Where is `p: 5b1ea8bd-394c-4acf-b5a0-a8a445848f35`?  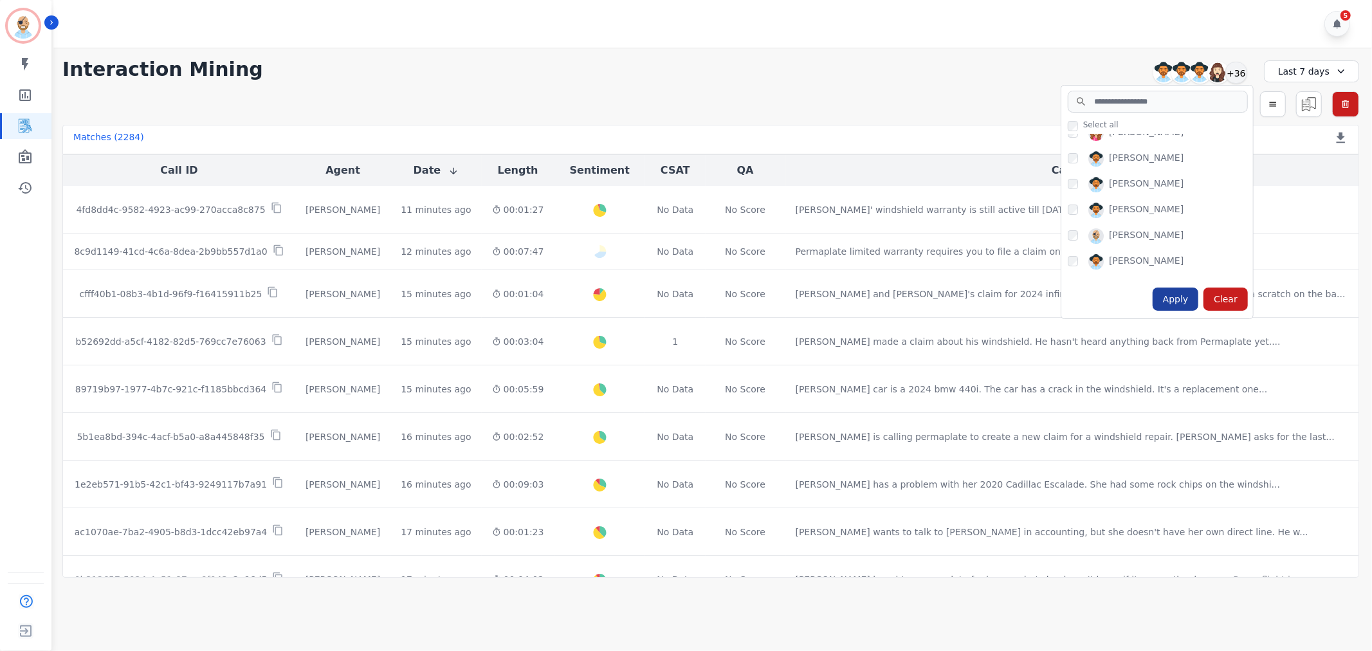 p: 5b1ea8bd-394c-4acf-b5a0-a8a445848f35 is located at coordinates (170, 437).